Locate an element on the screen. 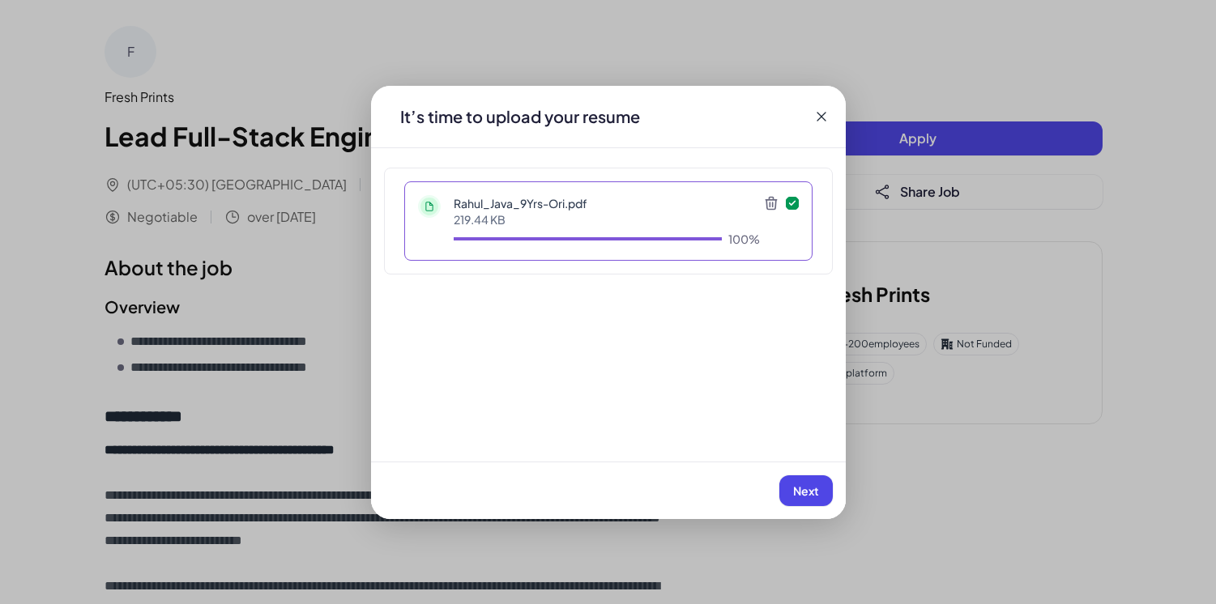  span: Next is located at coordinates (806, 491).